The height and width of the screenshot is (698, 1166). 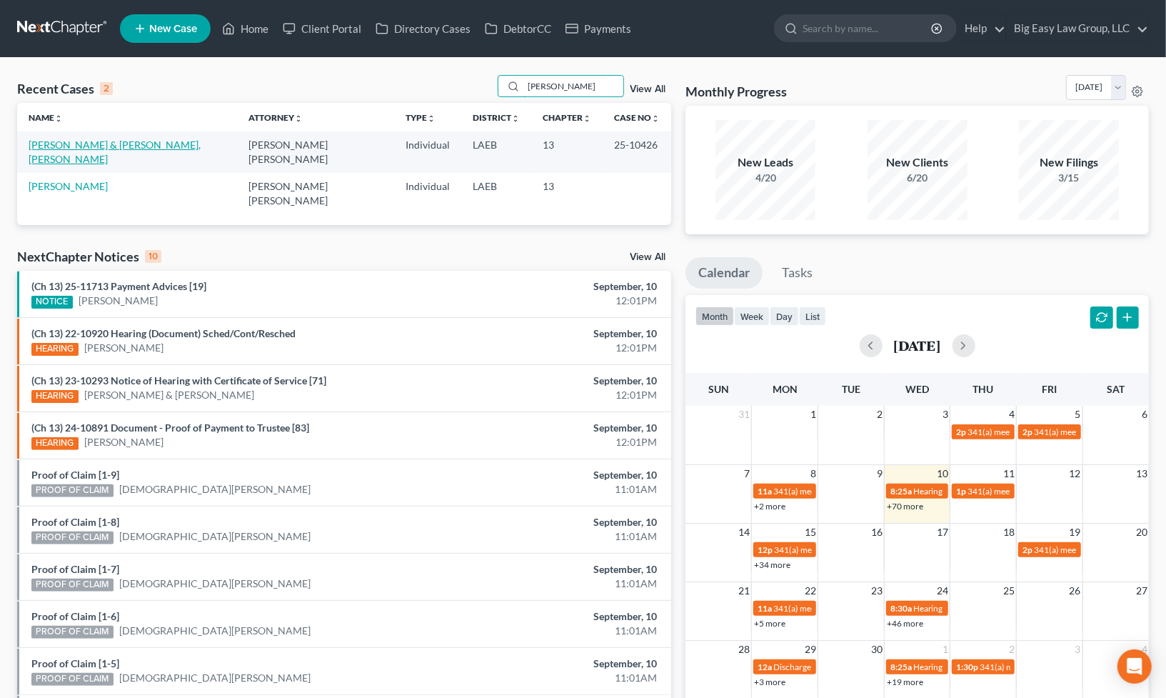 I want to click on a: +2 more, so click(x=770, y=506).